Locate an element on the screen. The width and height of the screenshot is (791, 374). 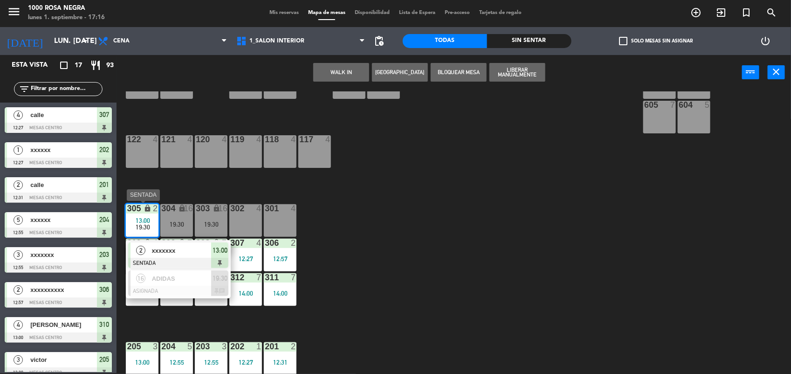
div: SENTADA is located at coordinates (143, 195).